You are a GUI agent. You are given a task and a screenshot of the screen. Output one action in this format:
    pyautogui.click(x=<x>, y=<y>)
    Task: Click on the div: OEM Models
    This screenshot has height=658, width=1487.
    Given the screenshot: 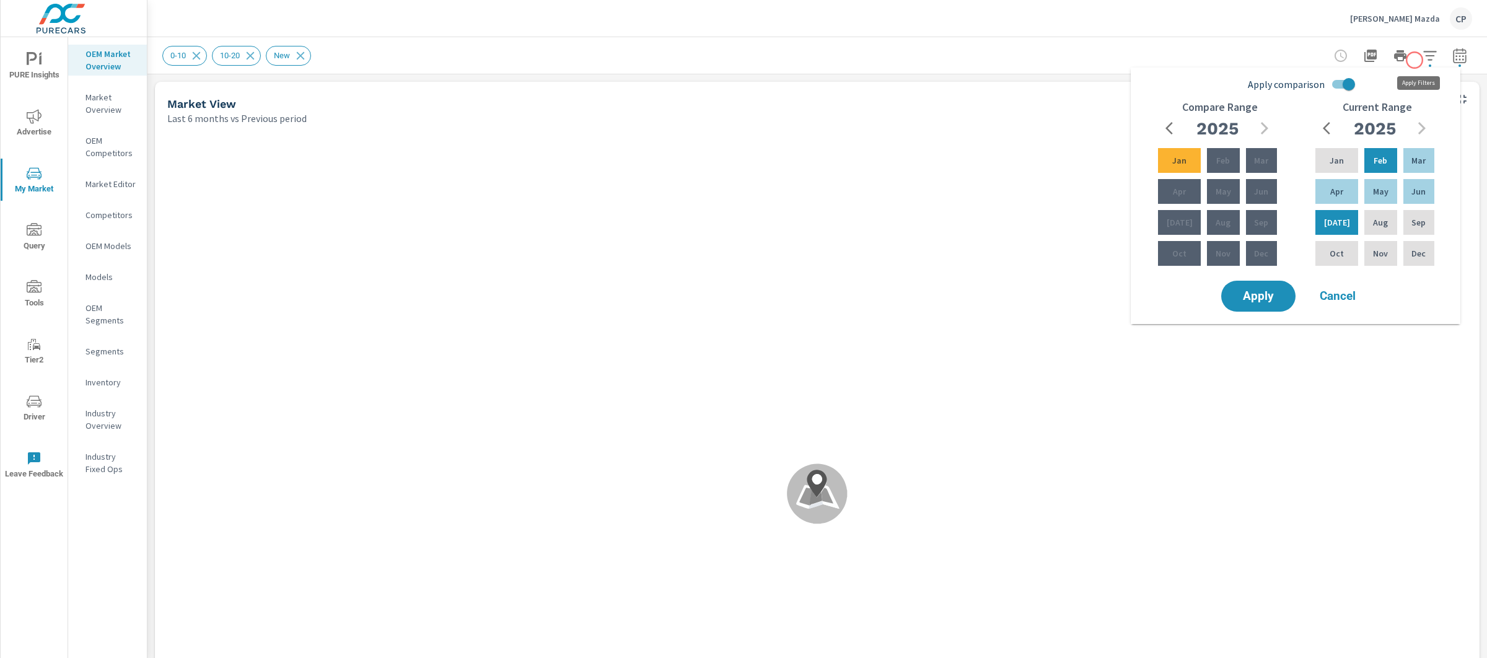 What is the action you would take?
    pyautogui.click(x=107, y=246)
    